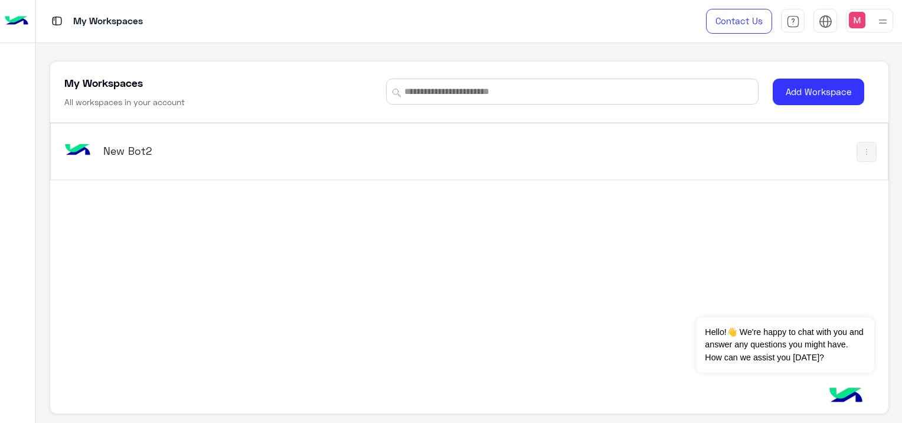  Describe the element at coordinates (785, 345) in the screenshot. I see `span: Hello!👋 We're happy to chat with you and answer any questions you might have. How can we assist y...` at that location.